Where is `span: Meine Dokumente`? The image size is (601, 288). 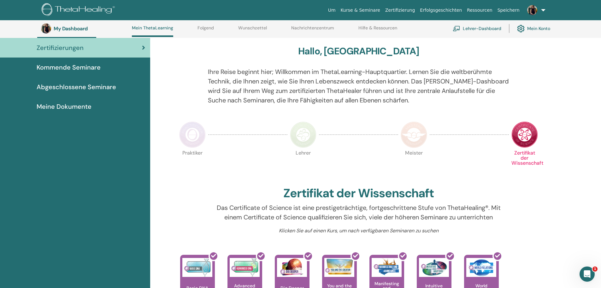
span: Meine Dokumente is located at coordinates (64, 106).